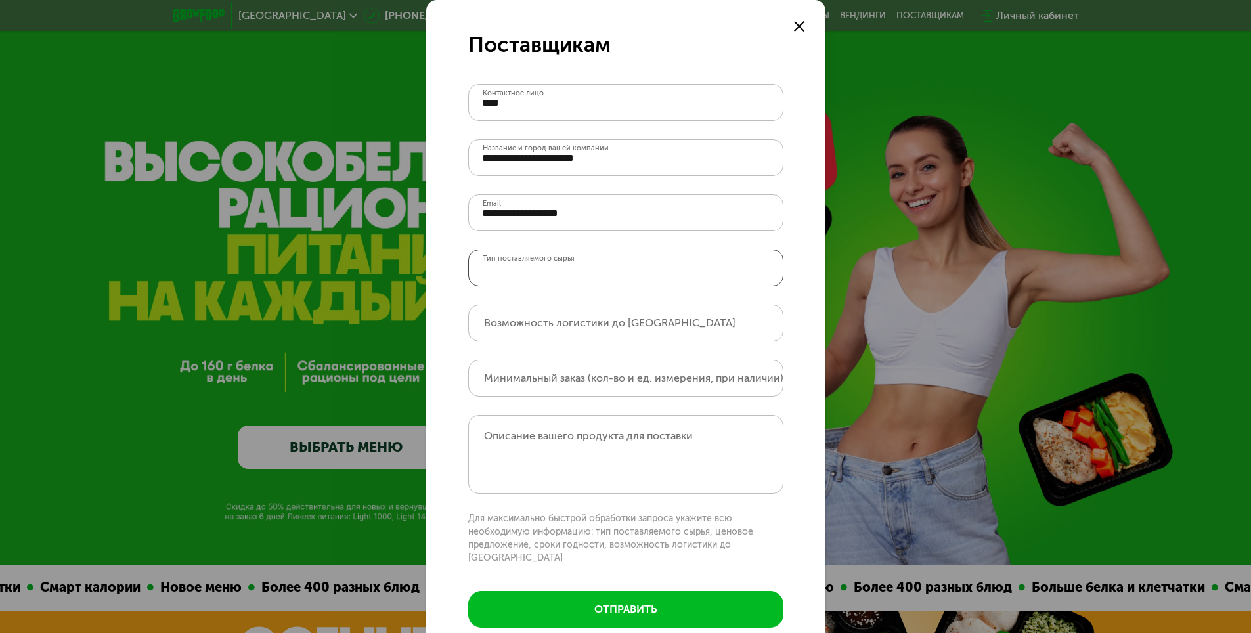  What do you see at coordinates (626, 538) in the screenshot?
I see `p: Для максимально быстрой обработки запроса укажите всю необходимую информацию: тип поставляемого с...` at bounding box center [626, 538].